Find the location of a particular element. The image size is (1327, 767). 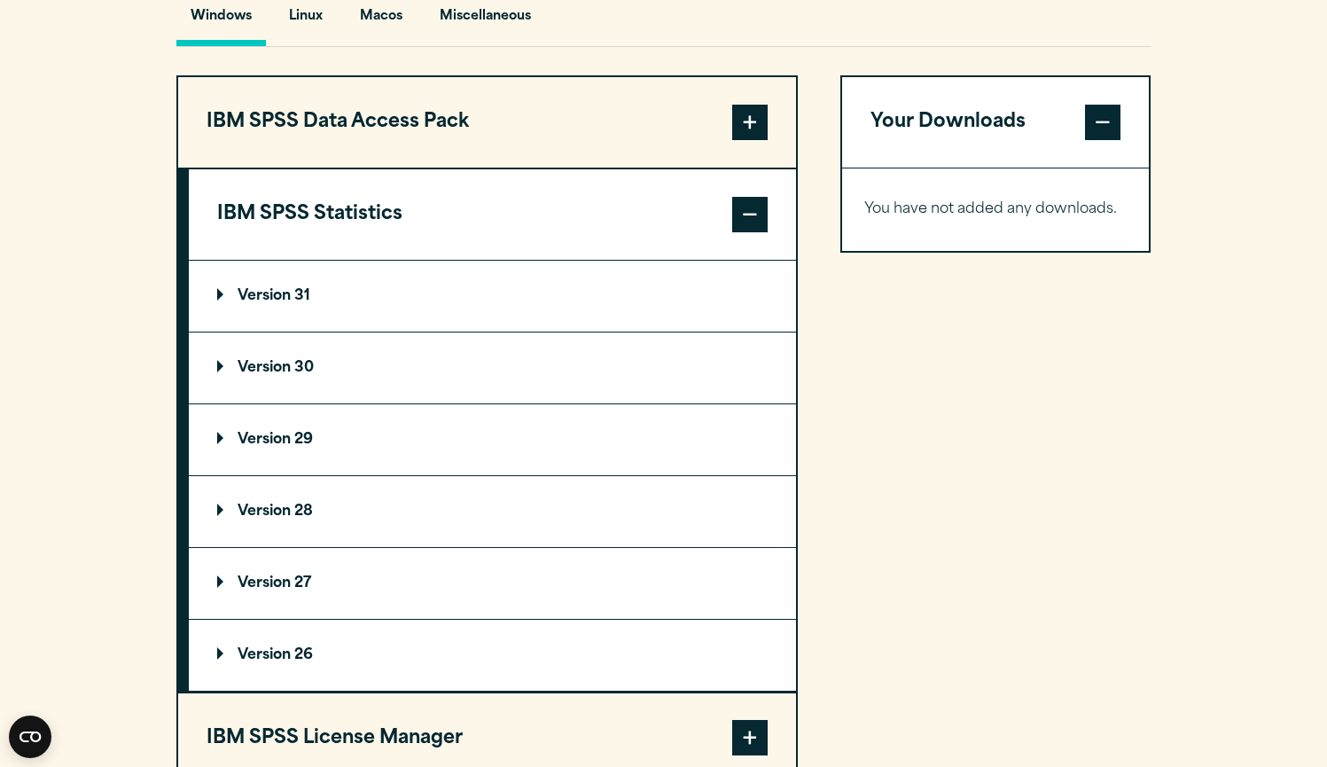

summary: Version 27 is located at coordinates (492, 583).